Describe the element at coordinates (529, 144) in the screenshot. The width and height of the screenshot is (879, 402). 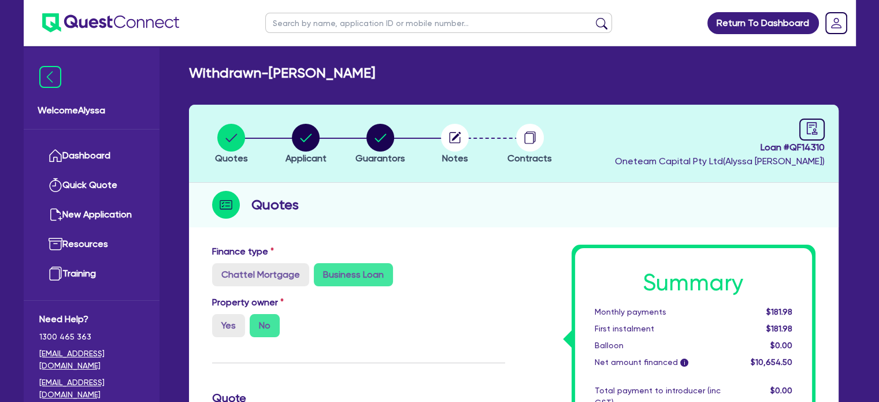
I see `button: Contracts` at that location.